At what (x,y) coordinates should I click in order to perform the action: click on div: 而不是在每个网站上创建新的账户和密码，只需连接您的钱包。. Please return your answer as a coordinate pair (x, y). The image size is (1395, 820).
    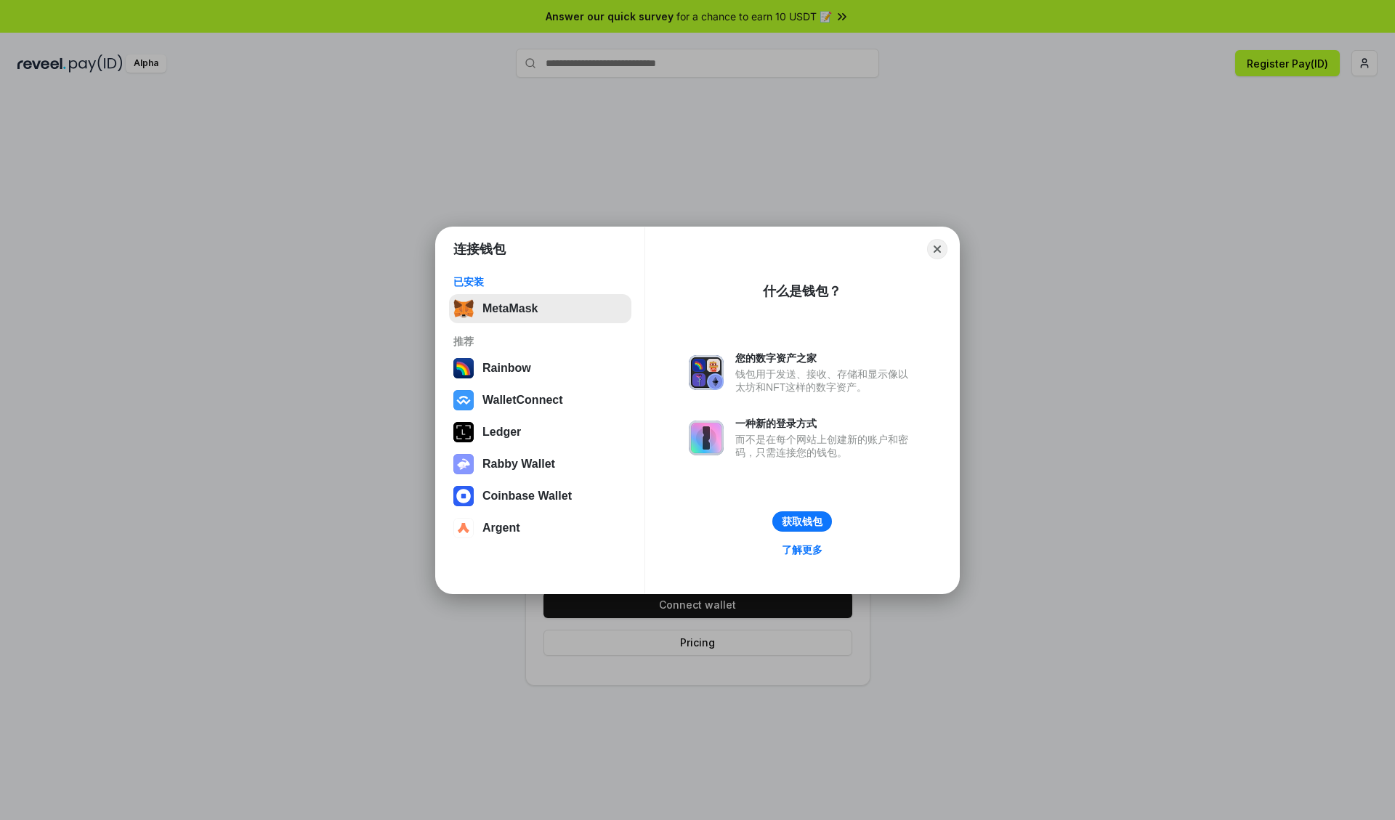
    Looking at the image, I should click on (826, 446).